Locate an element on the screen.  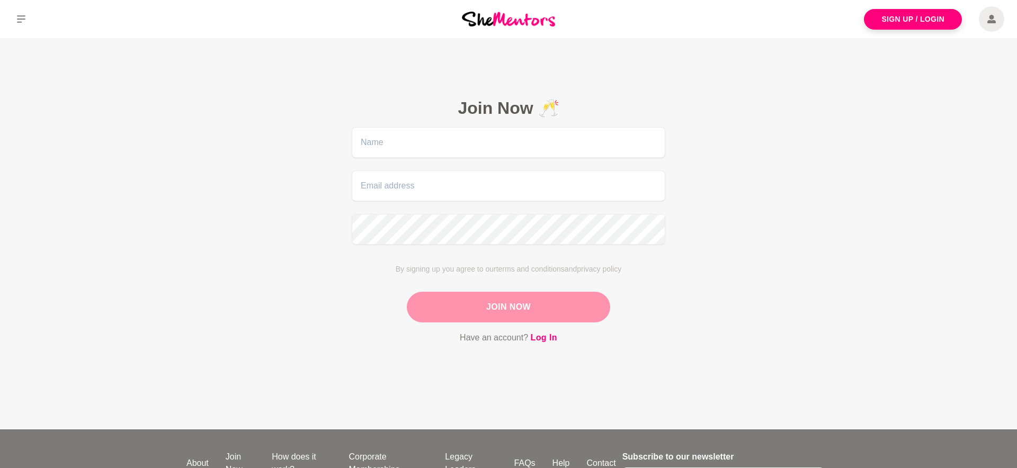
a: Log In is located at coordinates (544, 338).